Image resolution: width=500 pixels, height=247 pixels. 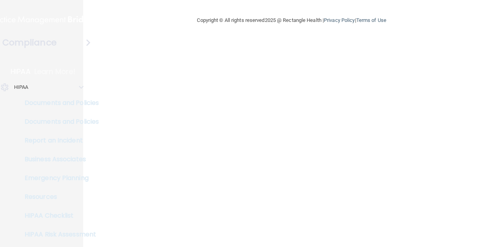 What do you see at coordinates (29, 43) in the screenshot?
I see `h4: Compliance` at bounding box center [29, 43].